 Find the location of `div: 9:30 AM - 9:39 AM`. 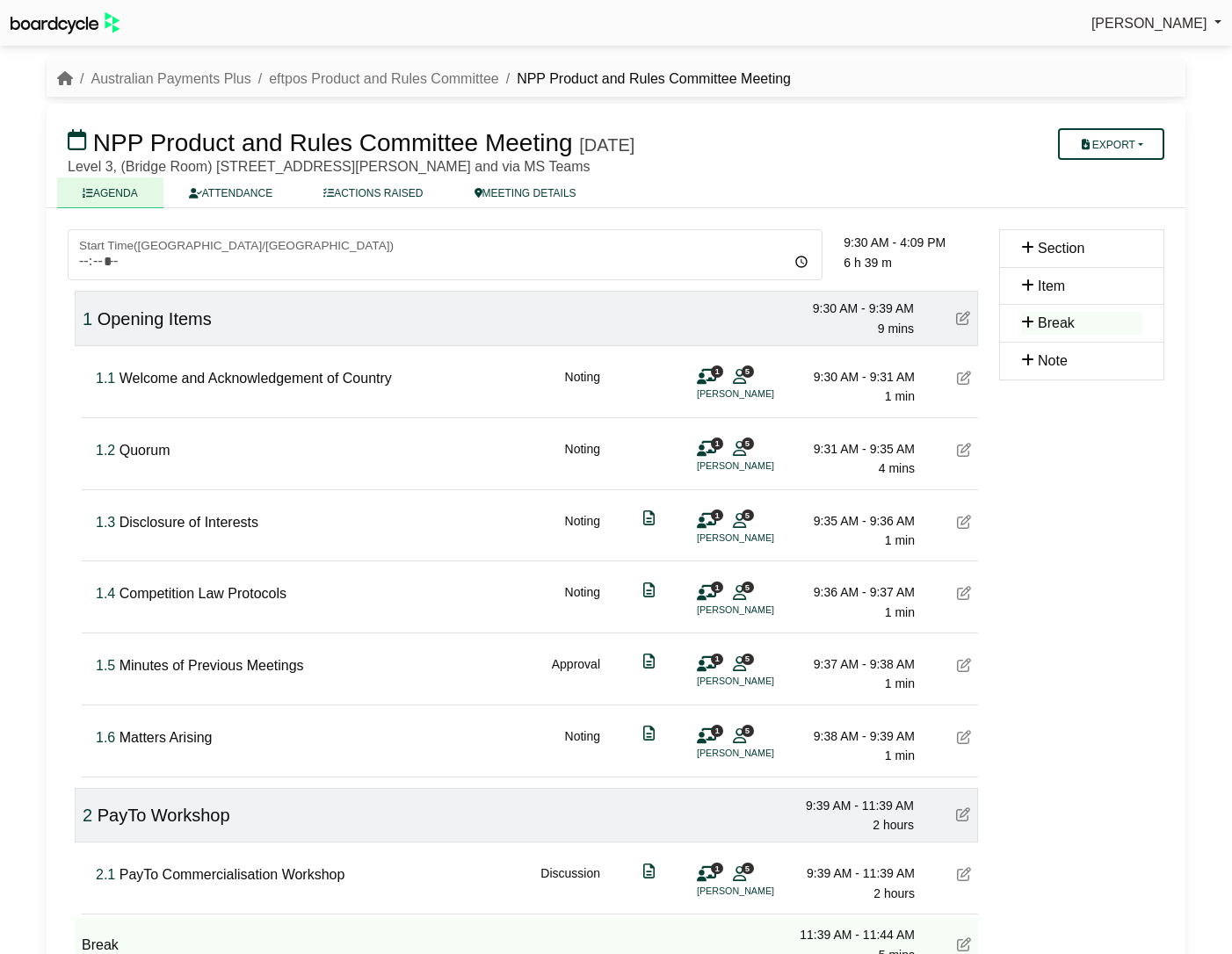

div: 9:30 AM - 9:39 AM is located at coordinates (852, 308).